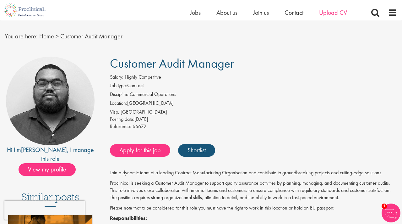 This screenshot has height=224, width=402. Describe the element at coordinates (384, 206) in the screenshot. I see `span: 1` at that location.